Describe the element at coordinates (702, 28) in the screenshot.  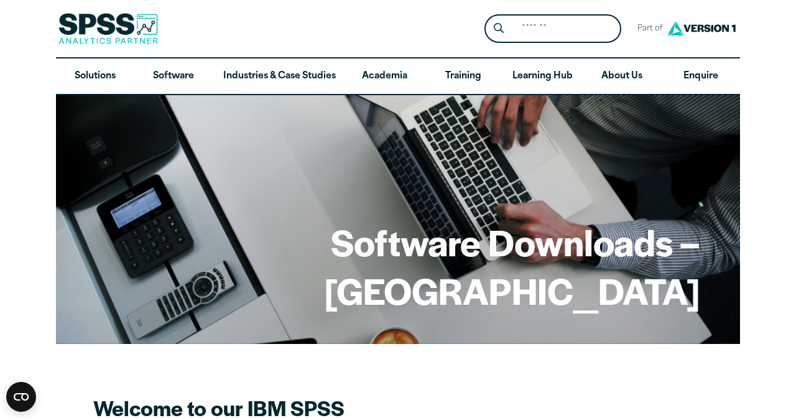
I see `img: Version1 Logo` at that location.